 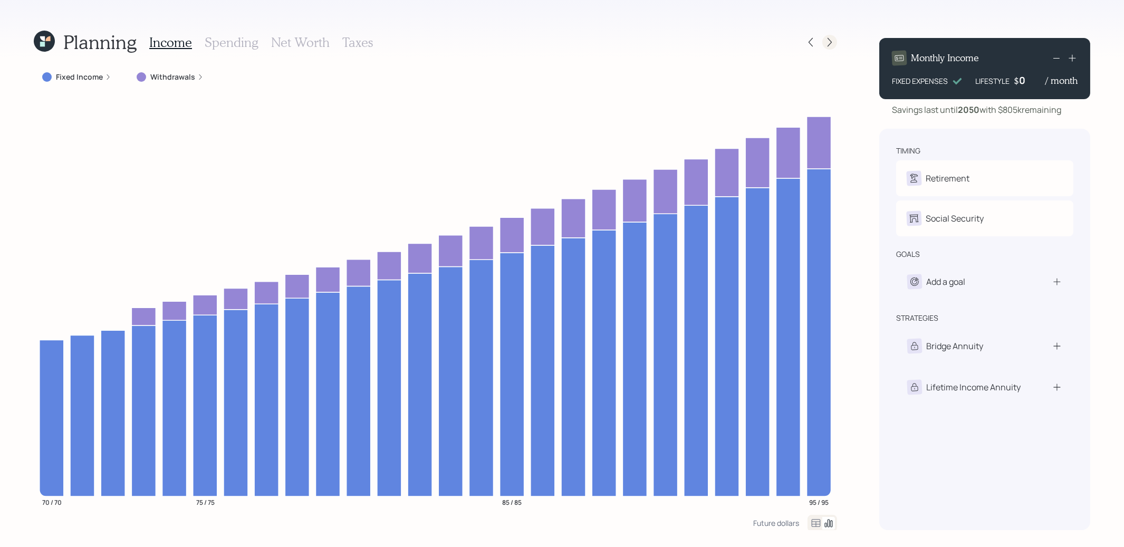 I want to click on div: Savings last until with $805k remaining, so click(x=976, y=110).